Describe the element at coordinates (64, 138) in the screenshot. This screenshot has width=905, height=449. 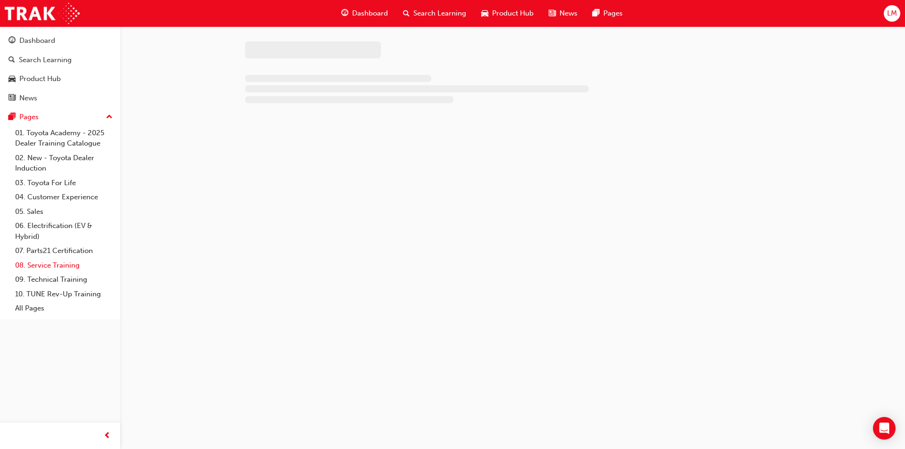
I see `a: 01. Toyota Academy - 2025 Dealer Training Catalogue` at that location.